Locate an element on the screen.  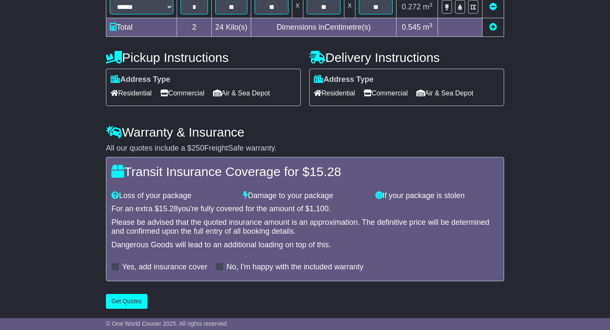
div: Dangerous Goods will lead to an additional loading on top of this. is located at coordinates (305, 245).